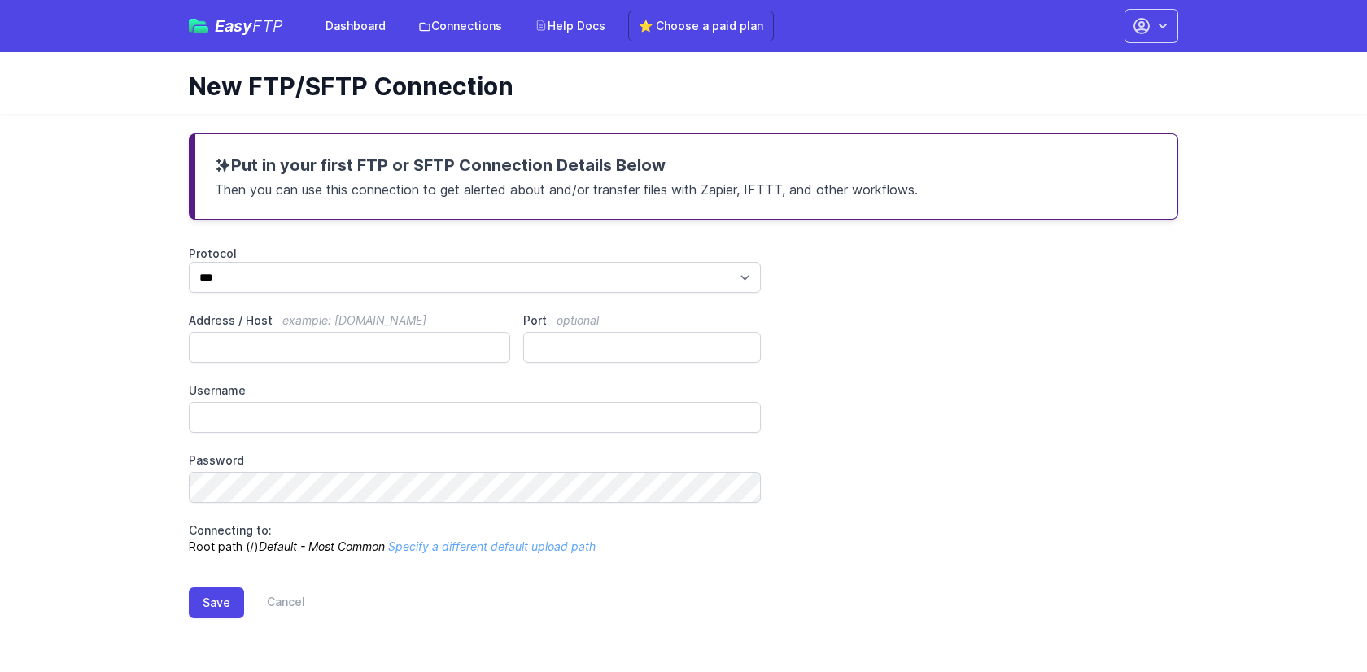 This screenshot has width=1367, height=672. What do you see at coordinates (274, 603) in the screenshot?
I see `a: Cancel` at bounding box center [274, 603].